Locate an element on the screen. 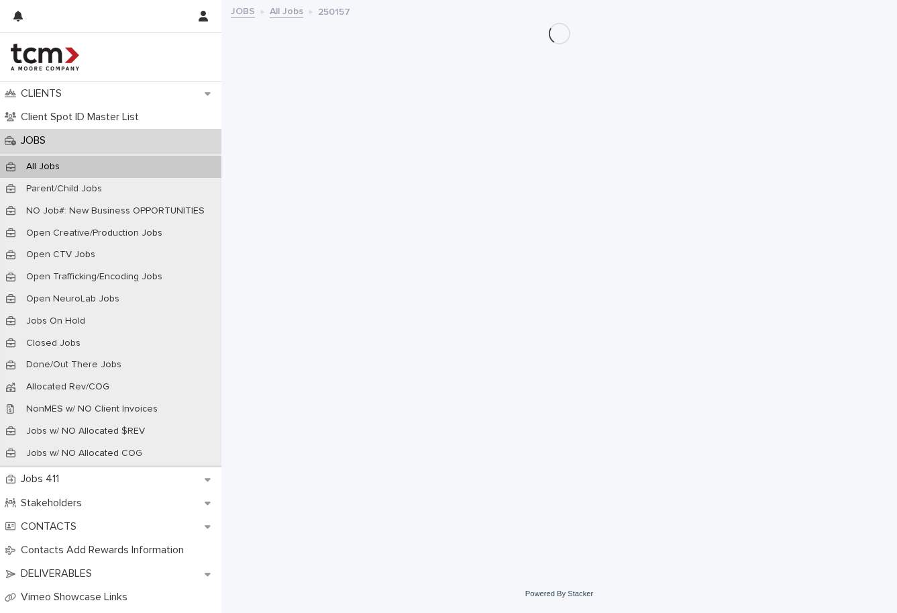  p: Jobs 411 is located at coordinates (42, 479).